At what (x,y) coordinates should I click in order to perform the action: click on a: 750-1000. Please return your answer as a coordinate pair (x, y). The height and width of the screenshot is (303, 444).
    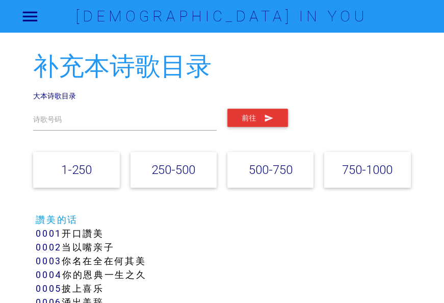
    Looking at the image, I should click on (367, 169).